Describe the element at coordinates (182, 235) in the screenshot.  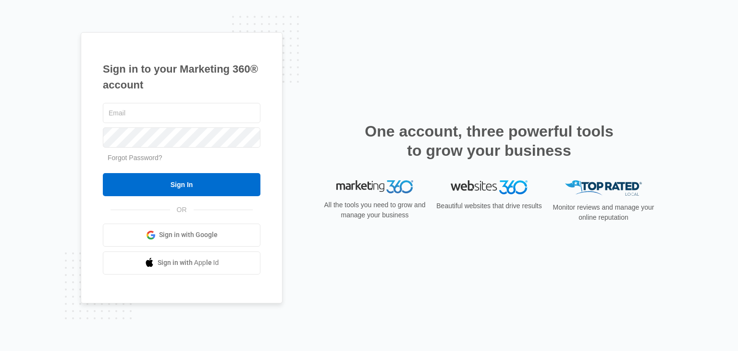
I see `a: Sign in with Google` at that location.